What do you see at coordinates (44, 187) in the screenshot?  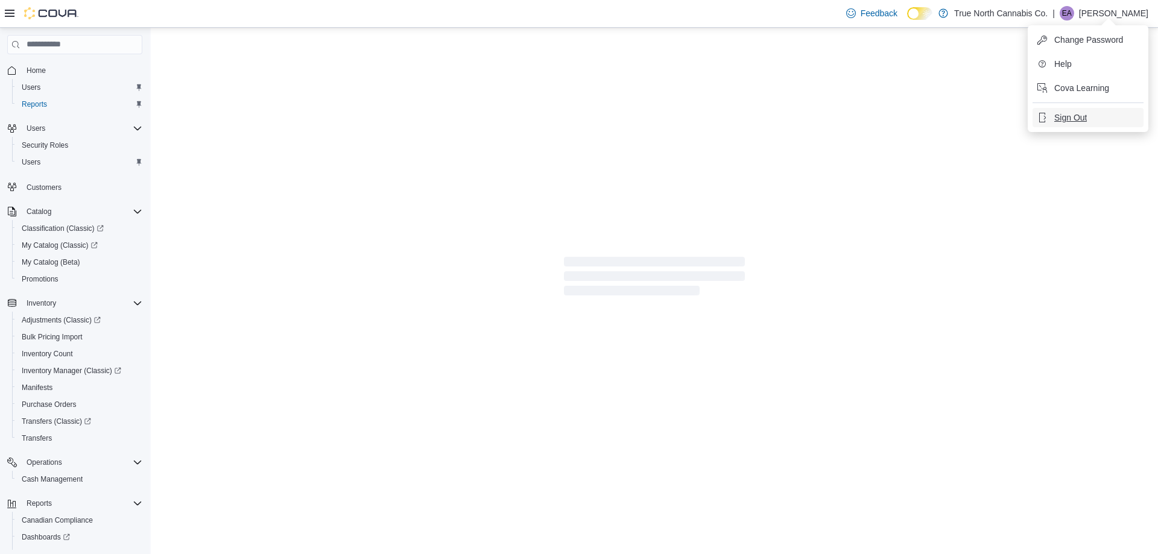 I see `a: Customers` at bounding box center [44, 187].